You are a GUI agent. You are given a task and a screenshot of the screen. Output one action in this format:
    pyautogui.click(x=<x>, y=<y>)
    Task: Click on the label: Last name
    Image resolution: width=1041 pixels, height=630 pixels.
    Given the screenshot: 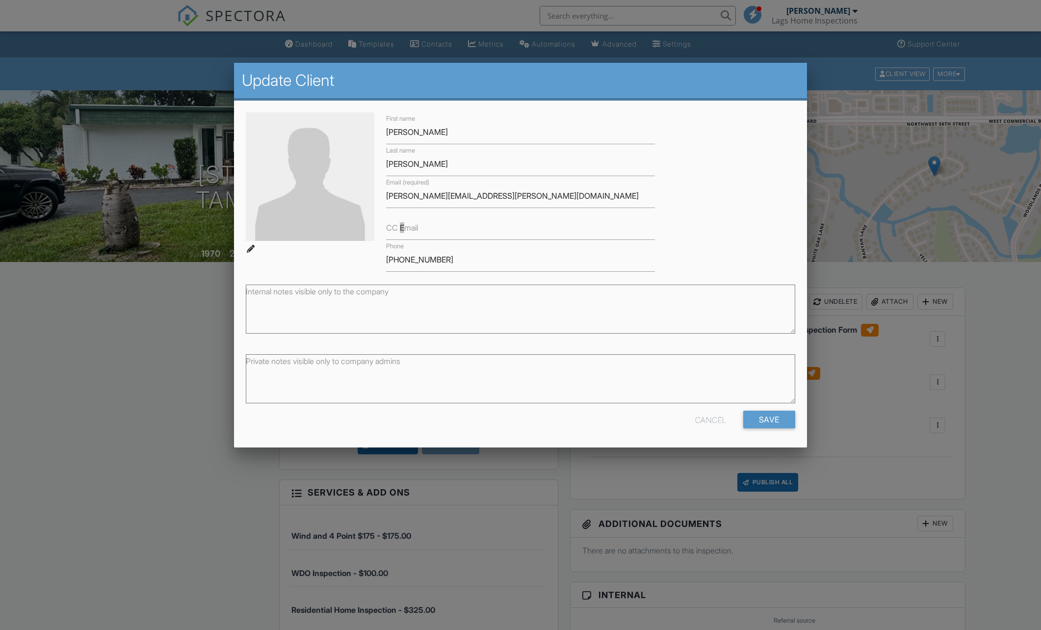 What is the action you would take?
    pyautogui.click(x=400, y=151)
    